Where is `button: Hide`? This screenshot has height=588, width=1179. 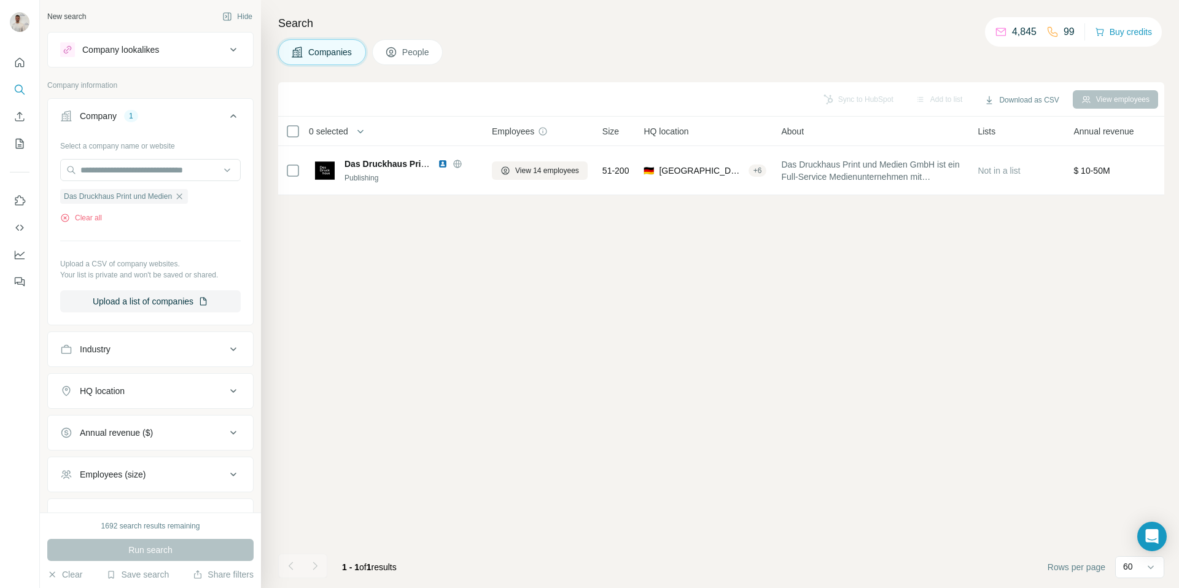
button: Hide is located at coordinates (237, 17).